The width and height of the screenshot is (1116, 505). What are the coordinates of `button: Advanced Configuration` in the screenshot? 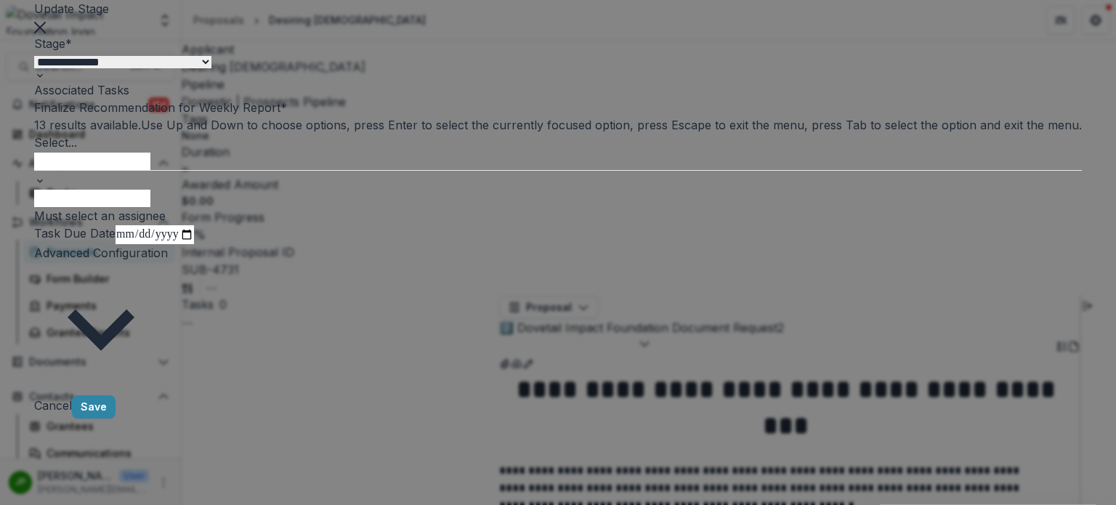 It's located at (101, 320).